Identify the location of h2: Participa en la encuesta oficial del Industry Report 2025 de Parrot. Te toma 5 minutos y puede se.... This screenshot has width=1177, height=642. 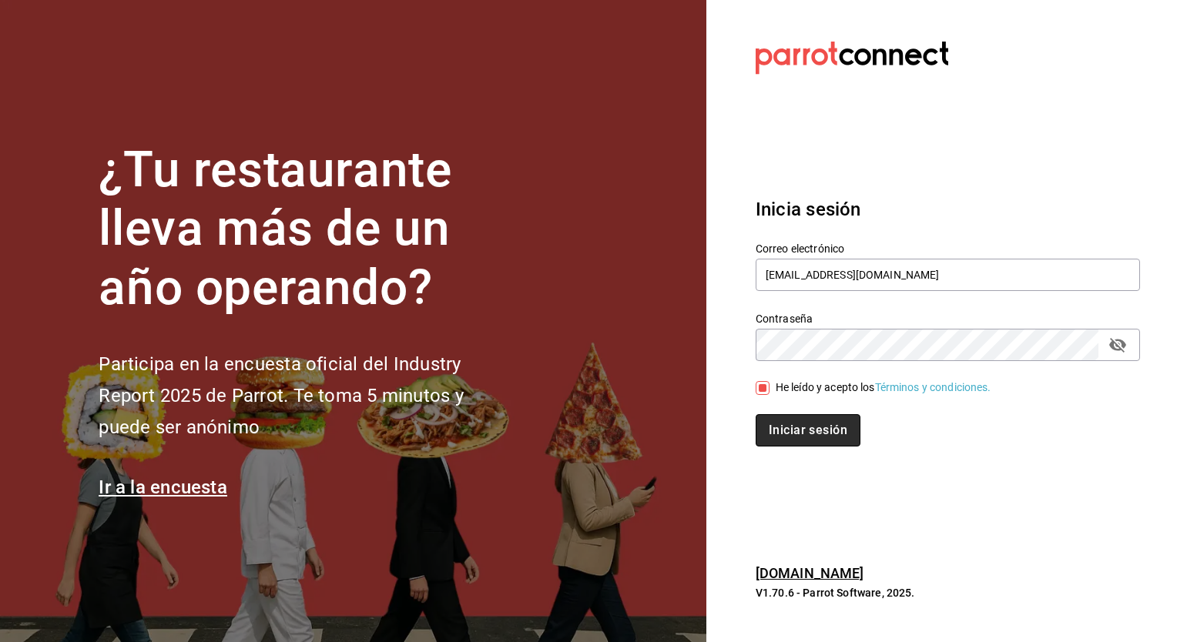
(306, 396).